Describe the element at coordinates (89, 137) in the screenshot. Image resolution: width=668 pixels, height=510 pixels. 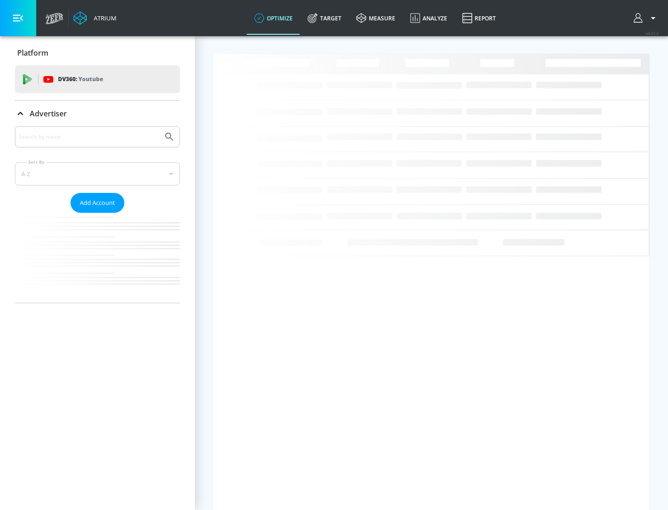
I see `input: Search by name` at that location.